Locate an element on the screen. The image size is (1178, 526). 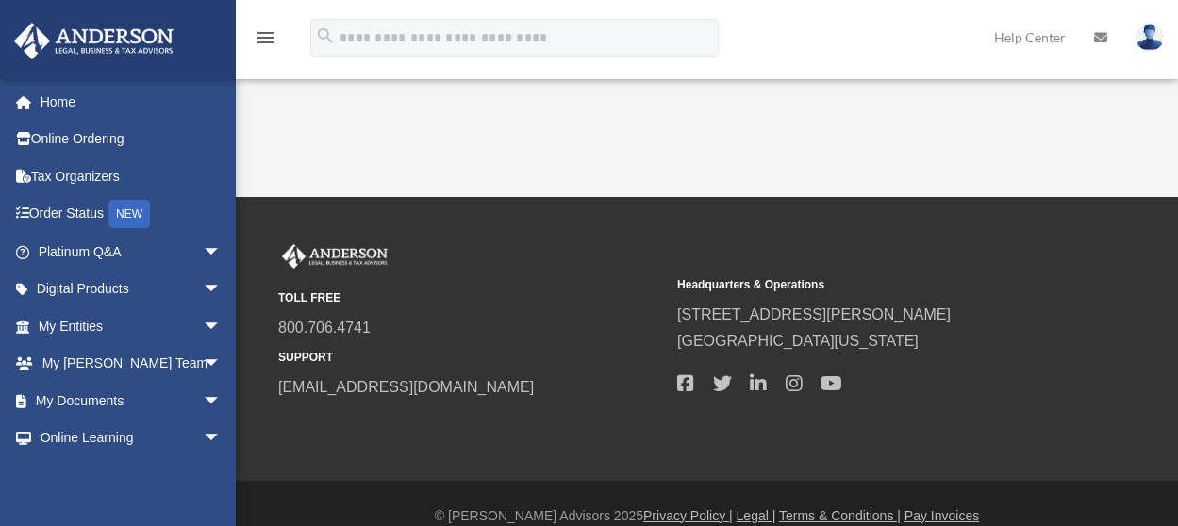
a: 800.706.4741 is located at coordinates (324, 327).